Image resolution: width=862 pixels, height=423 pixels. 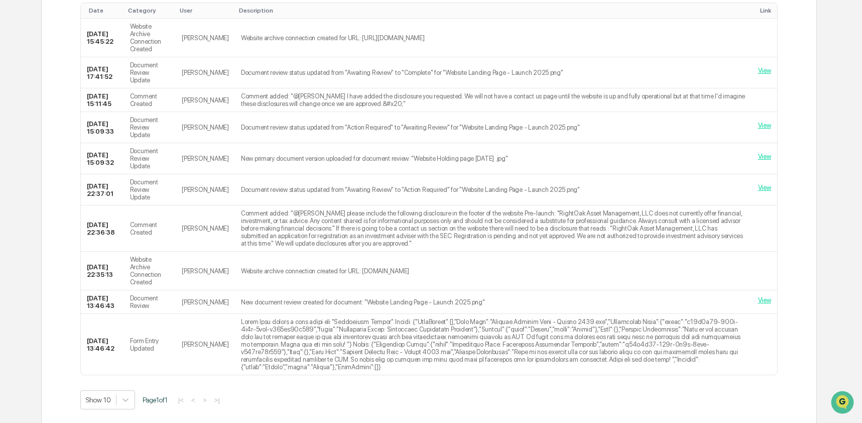 I want to click on a: Powered byPylon, so click(x=96, y=174).